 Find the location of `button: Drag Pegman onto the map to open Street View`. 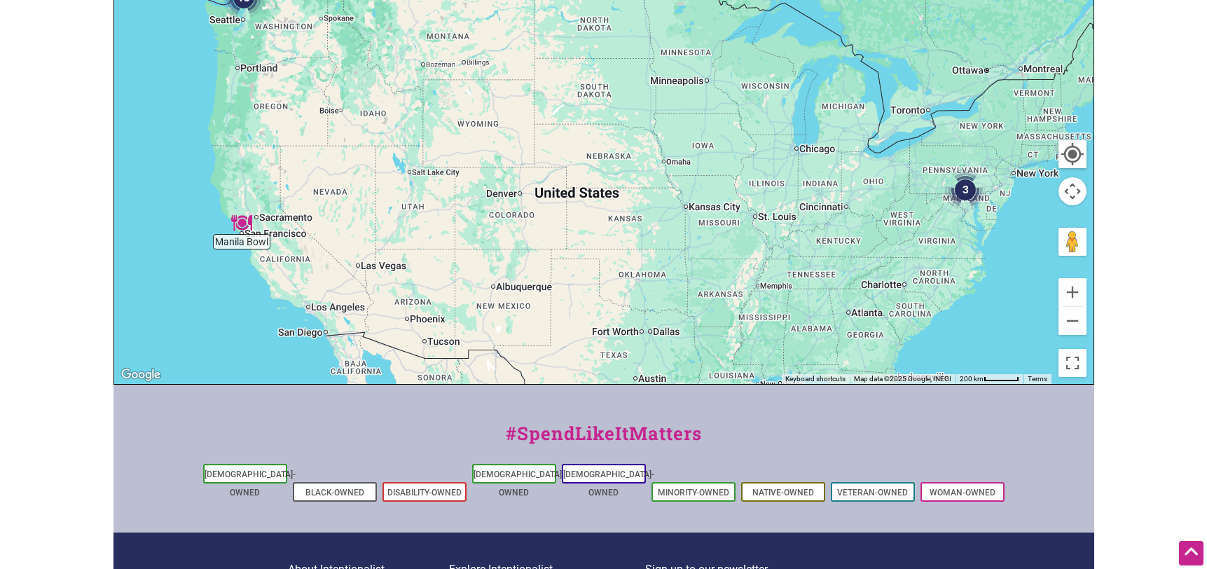

button: Drag Pegman onto the map to open Street View is located at coordinates (1073, 242).